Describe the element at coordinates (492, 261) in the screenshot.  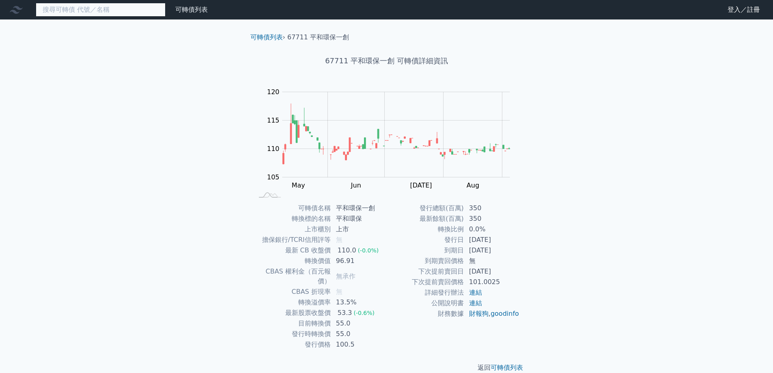
I see `td: 無` at that location.